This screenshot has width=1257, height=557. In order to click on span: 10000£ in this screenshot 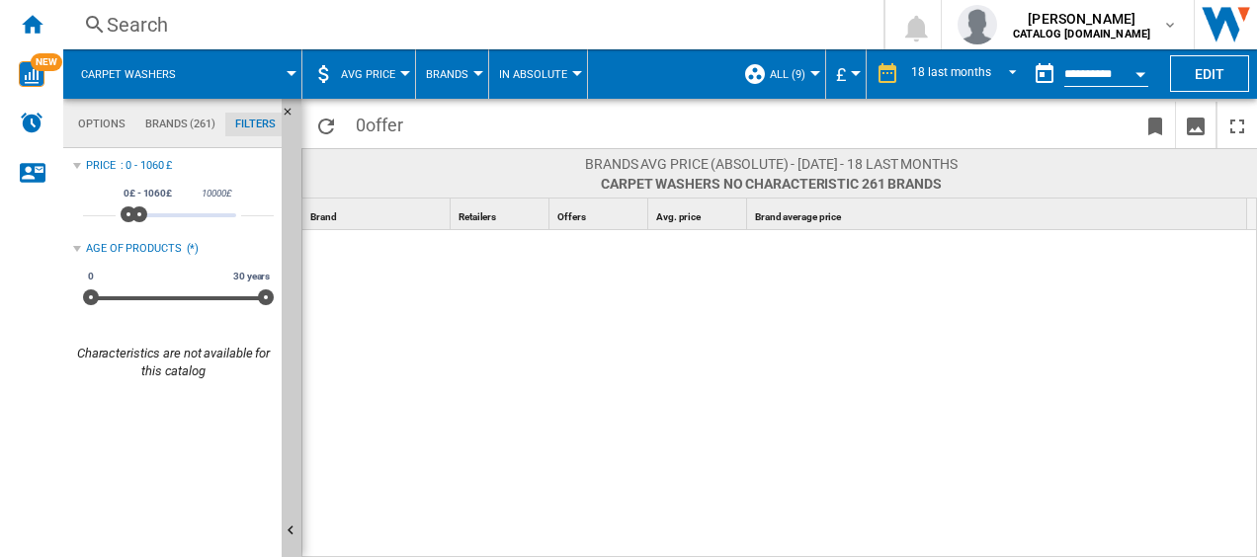, I will do `click(216, 194)`.